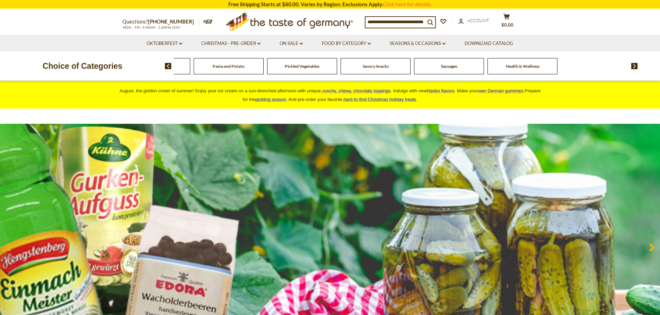  I want to click on span: hard-to-find Christmas holiday treats, so click(380, 99).